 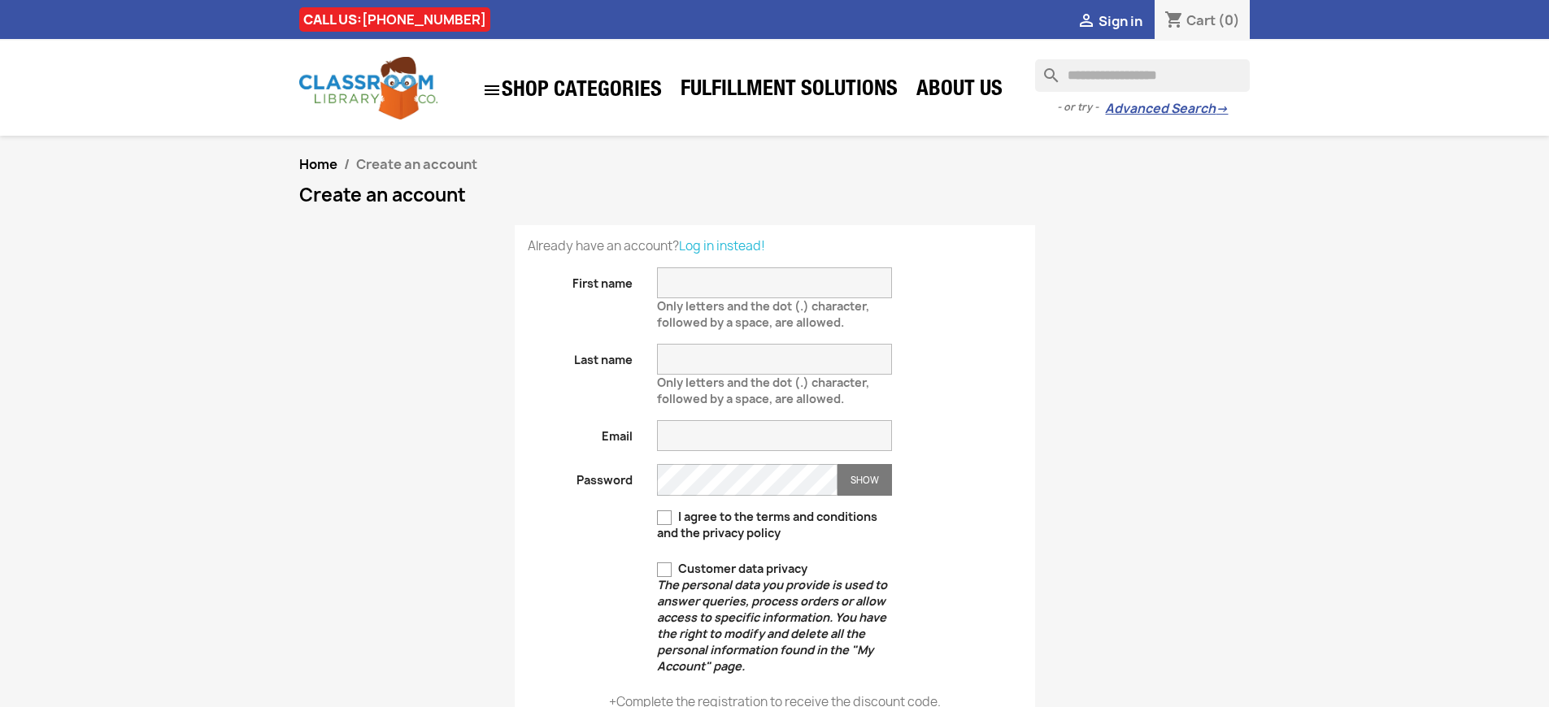 What do you see at coordinates (775, 246) in the screenshot?
I see `p: Already have an account?` at bounding box center [775, 246].